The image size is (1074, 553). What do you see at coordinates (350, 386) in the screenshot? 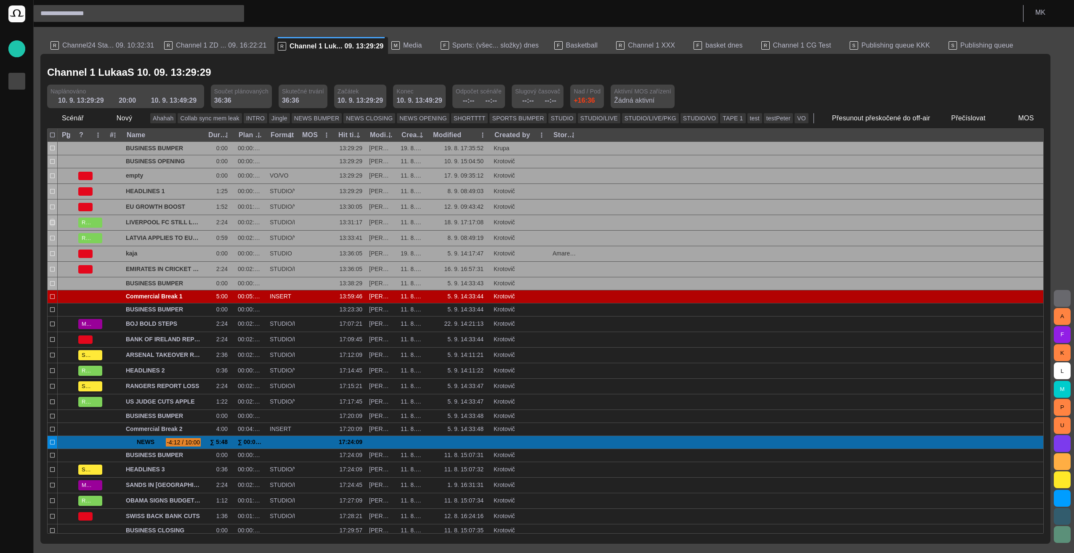
I see `div: 17:15:21` at bounding box center [350, 386].